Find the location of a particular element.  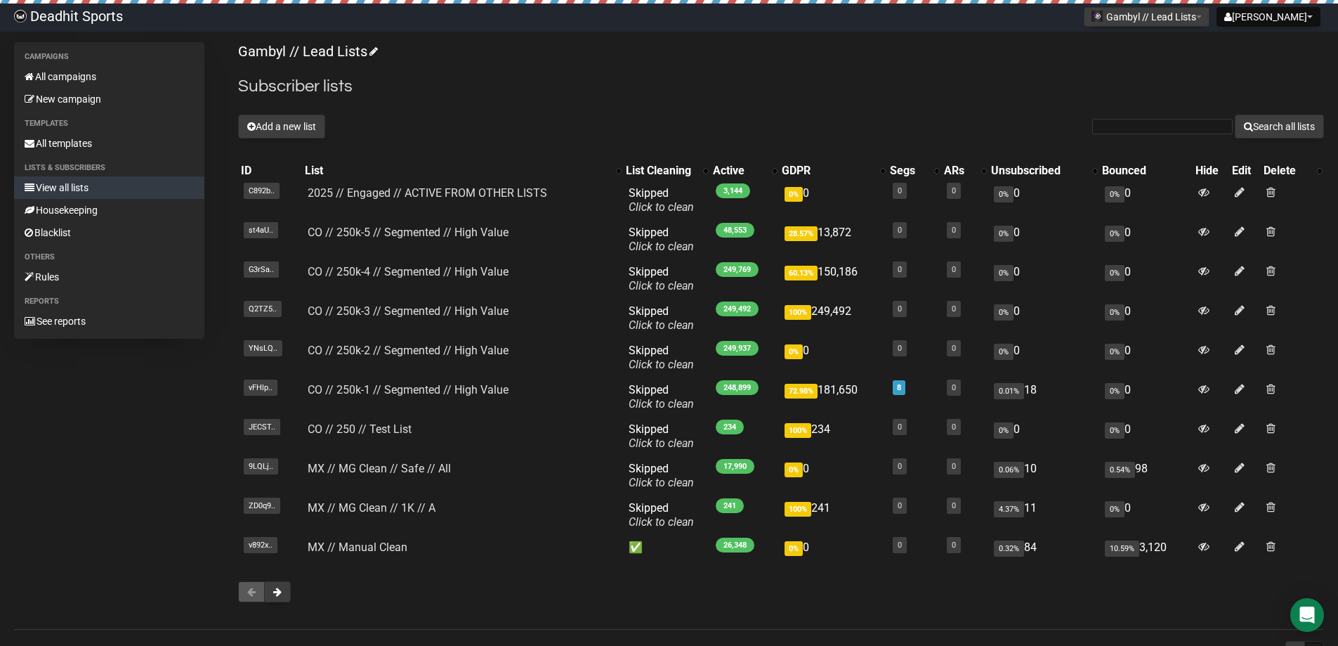

li: Campaigns is located at coordinates (109, 57).